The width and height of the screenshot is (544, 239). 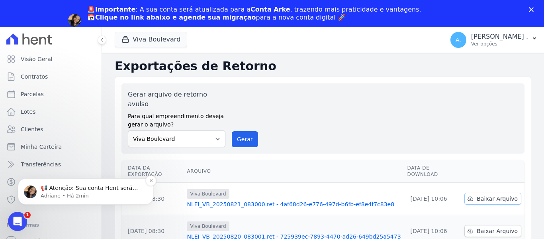 What do you see at coordinates (51, 59) in the screenshot?
I see `a: Visão Geral` at bounding box center [51, 59].